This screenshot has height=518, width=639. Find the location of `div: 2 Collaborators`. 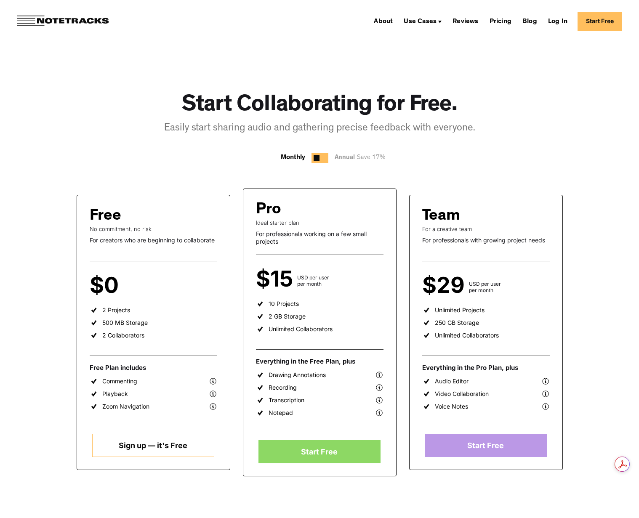

div: 2 Collaborators is located at coordinates (123, 335).